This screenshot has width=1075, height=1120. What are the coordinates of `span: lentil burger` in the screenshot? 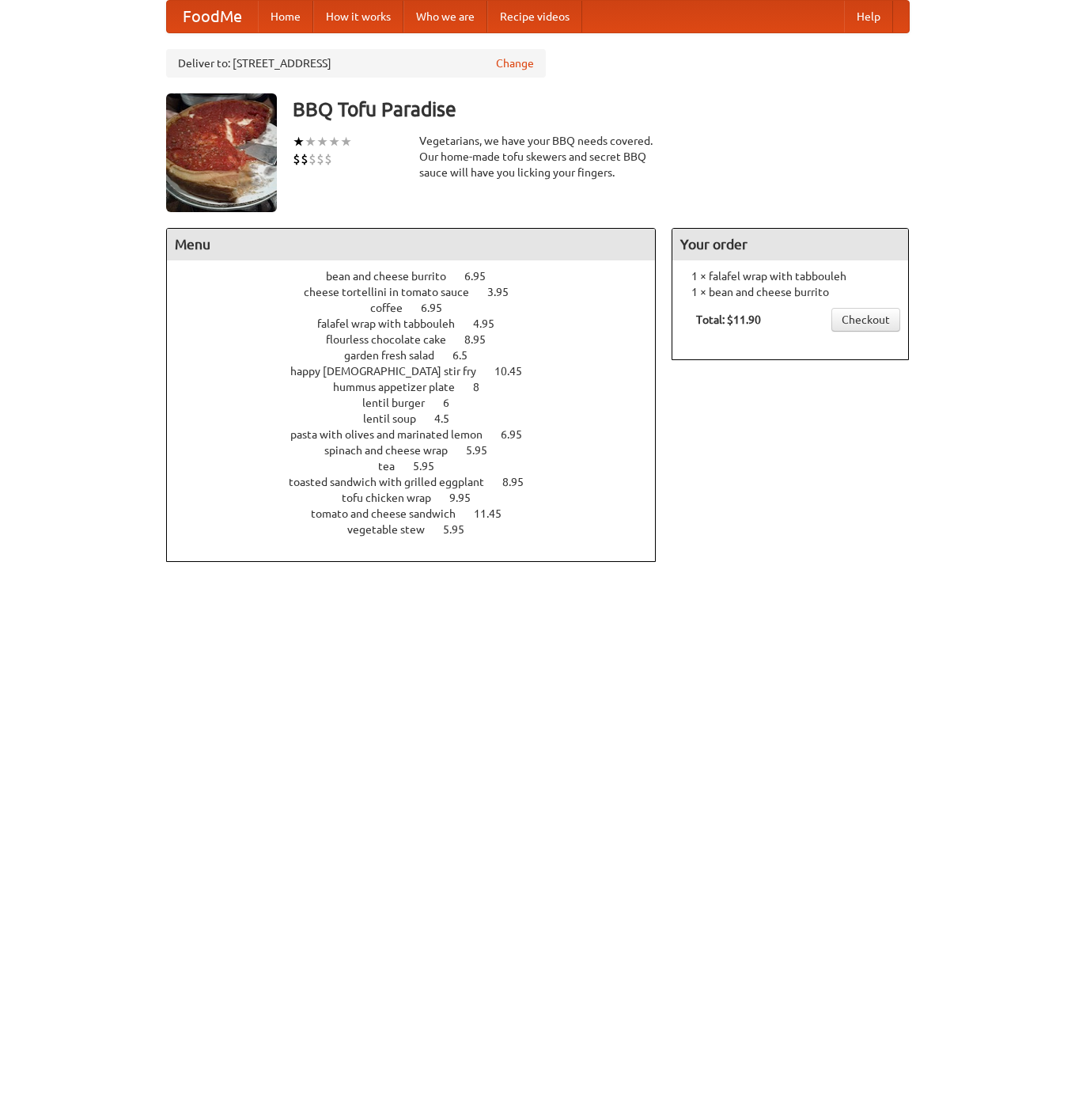 It's located at (401, 403).